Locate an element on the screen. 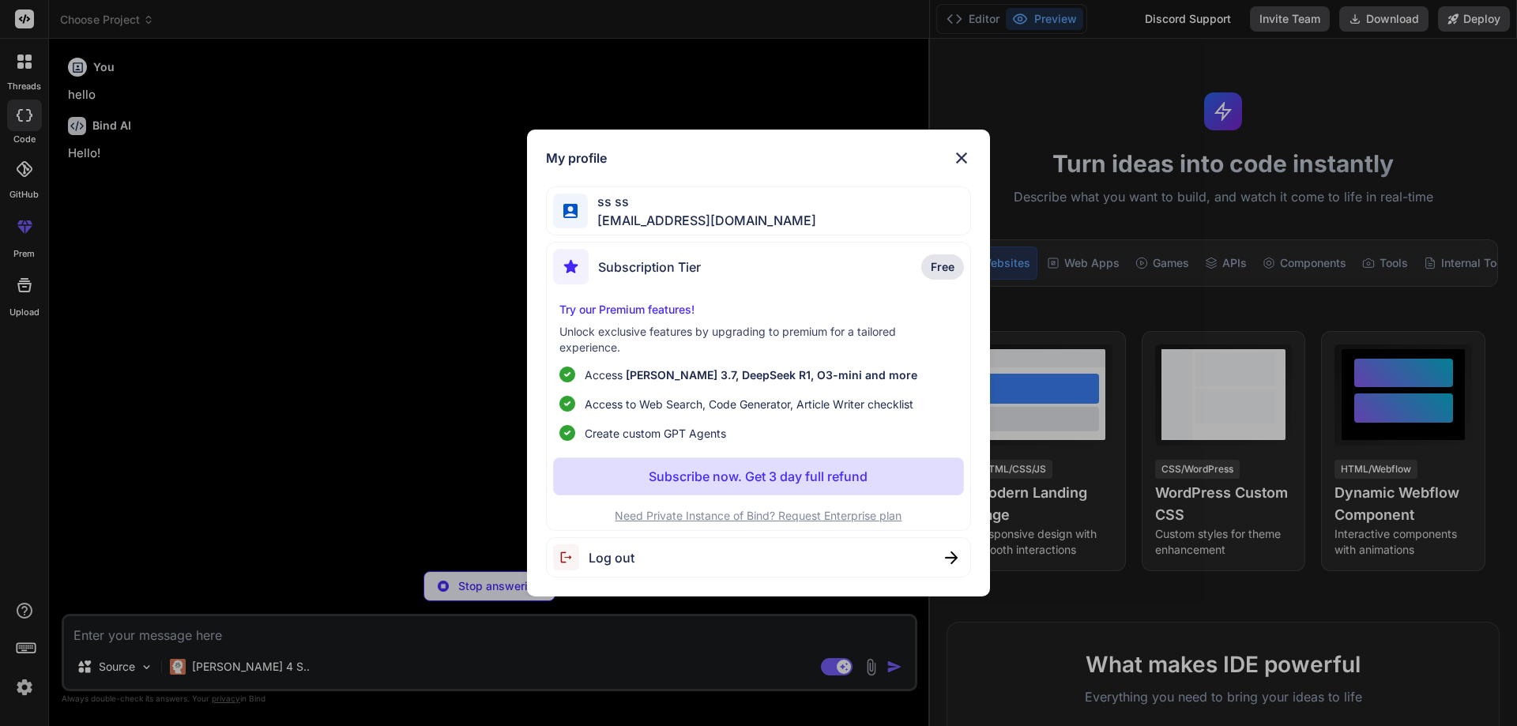  button: Subscribe now. Get 3 day full refund is located at coordinates (759, 477).